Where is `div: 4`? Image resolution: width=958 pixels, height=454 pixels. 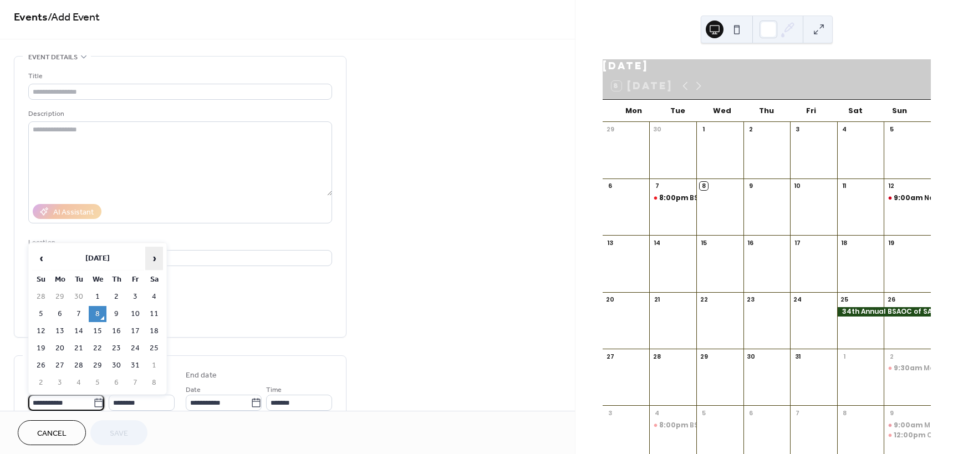
div: 4 is located at coordinates (845, 129).